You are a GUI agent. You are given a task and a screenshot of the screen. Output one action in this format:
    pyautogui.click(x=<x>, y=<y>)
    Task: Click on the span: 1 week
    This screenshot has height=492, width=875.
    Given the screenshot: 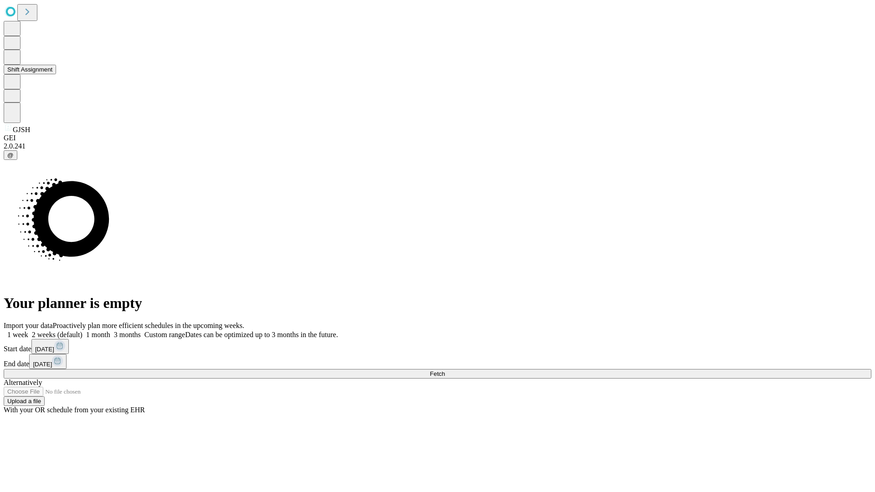 What is the action you would take?
    pyautogui.click(x=18, y=335)
    